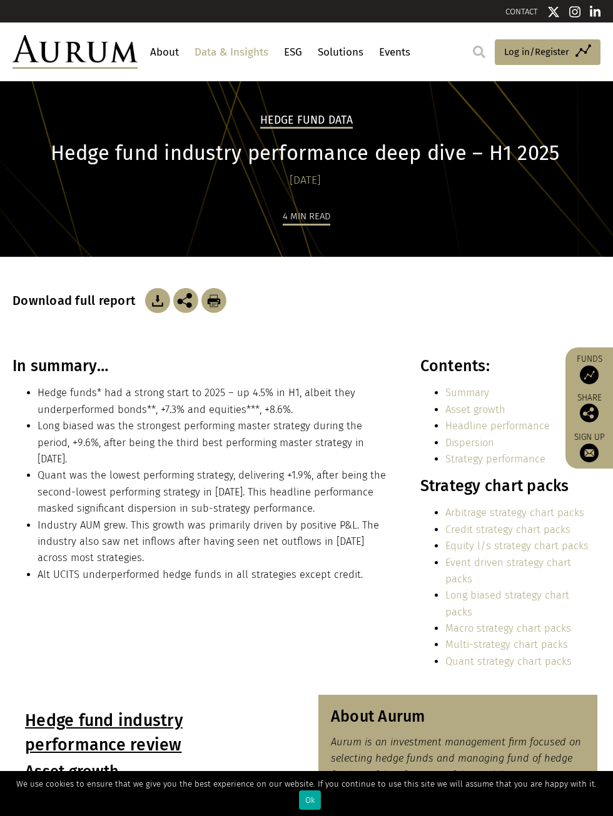  I want to click on div: Share, so click(589, 408).